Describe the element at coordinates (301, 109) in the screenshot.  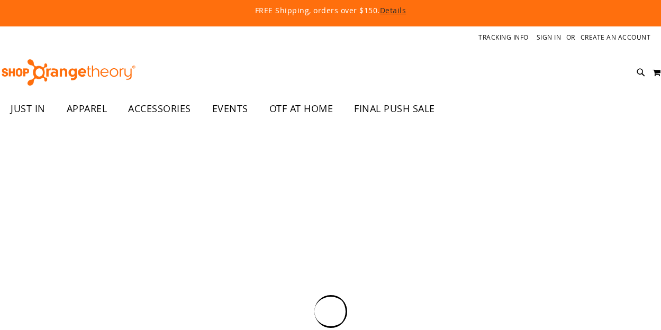
I see `a: OTF AT HOME` at that location.